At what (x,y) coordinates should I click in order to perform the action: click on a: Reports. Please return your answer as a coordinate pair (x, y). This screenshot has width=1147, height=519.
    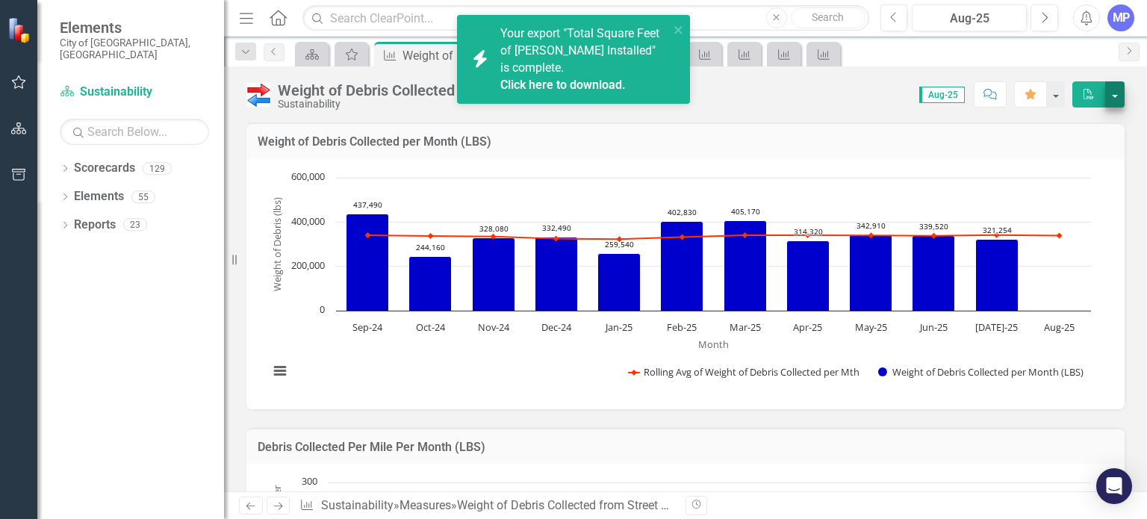
    Looking at the image, I should click on (95, 225).